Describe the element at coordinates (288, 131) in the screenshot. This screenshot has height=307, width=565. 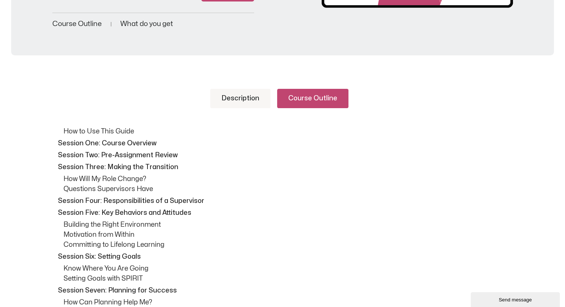
I see `p: How to Use This Guide` at that location.